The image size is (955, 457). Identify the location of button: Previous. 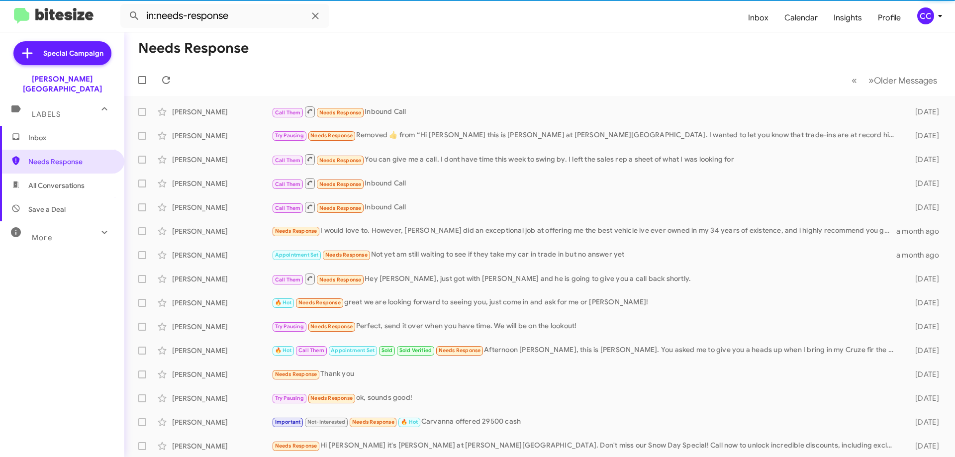
(854, 80).